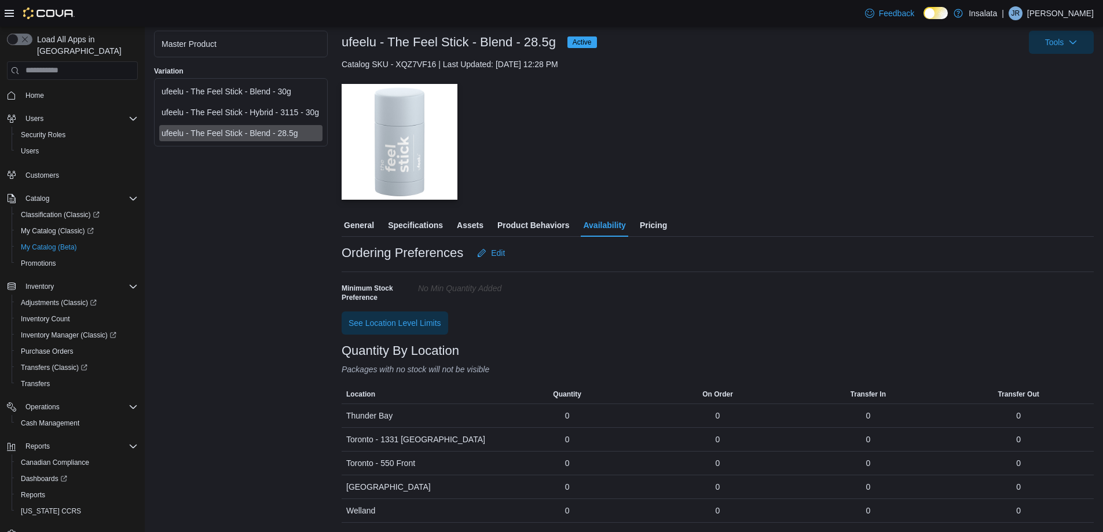 The width and height of the screenshot is (1103, 532). I want to click on a: Customers, so click(42, 175).